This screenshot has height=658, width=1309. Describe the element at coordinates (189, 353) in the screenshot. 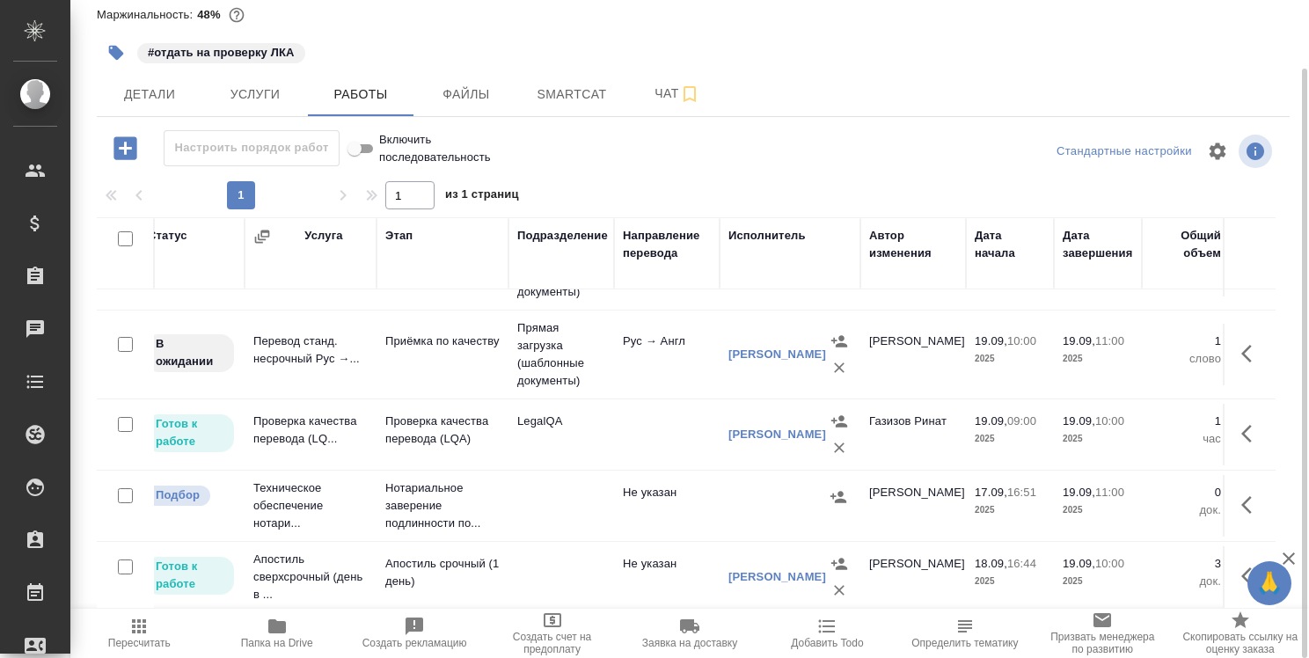

I see `p: В ожидании` at that location.